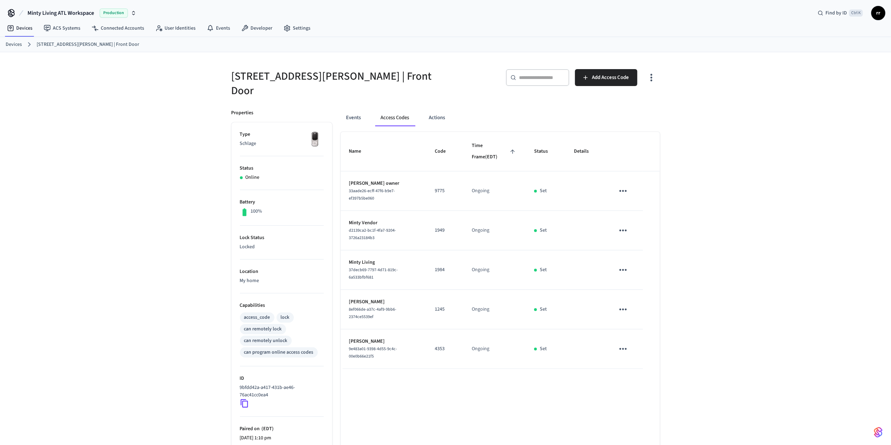  What do you see at coordinates (297, 28) in the screenshot?
I see `a: Settings` at bounding box center [297, 28].